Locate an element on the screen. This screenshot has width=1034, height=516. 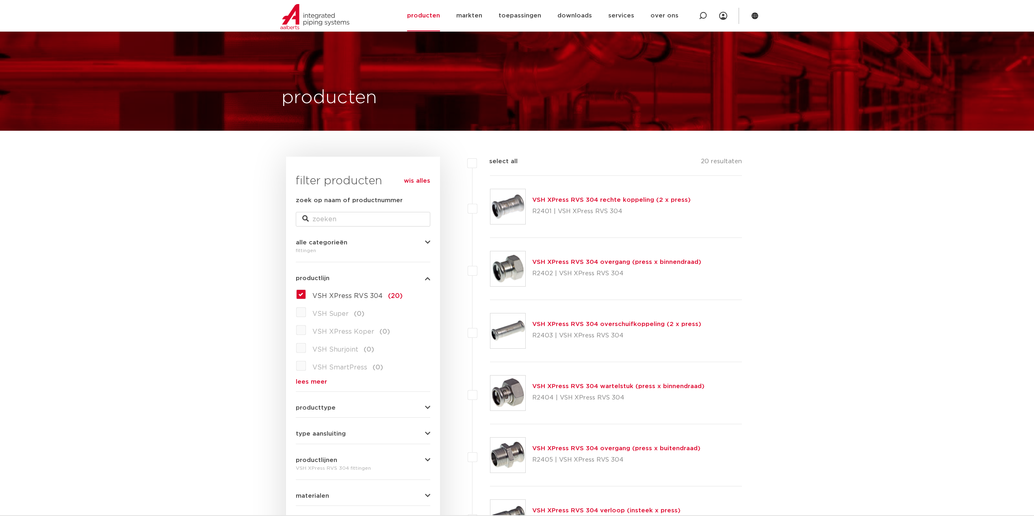
button: type aansluiting is located at coordinates (363, 434).